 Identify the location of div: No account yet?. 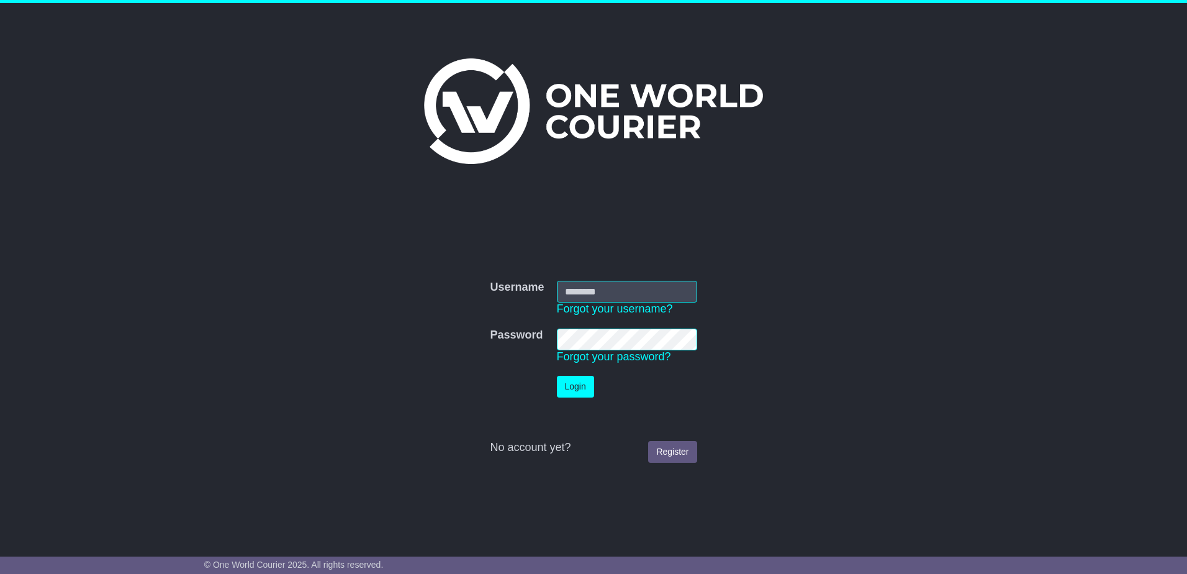
(593, 448).